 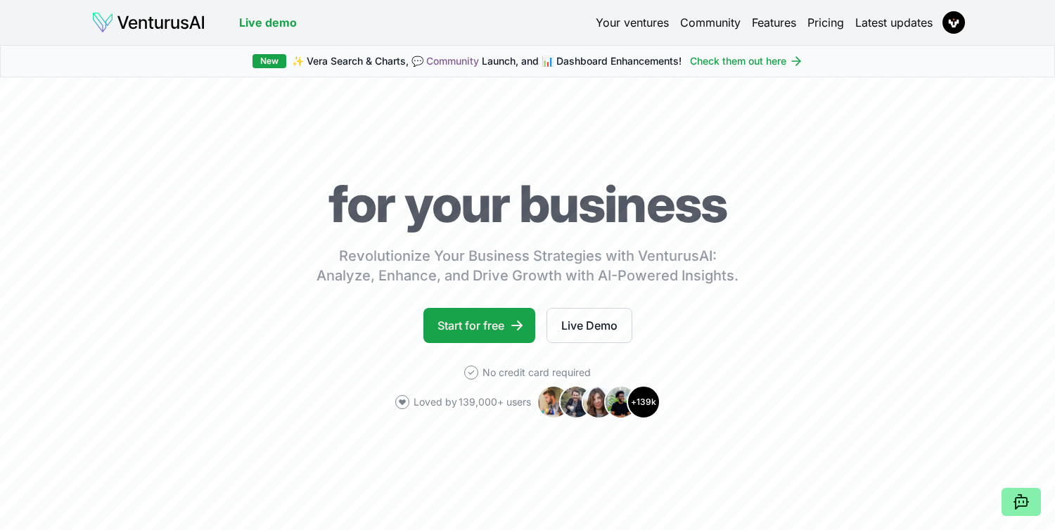 What do you see at coordinates (632, 23) in the screenshot?
I see `a: Your ventures` at bounding box center [632, 23].